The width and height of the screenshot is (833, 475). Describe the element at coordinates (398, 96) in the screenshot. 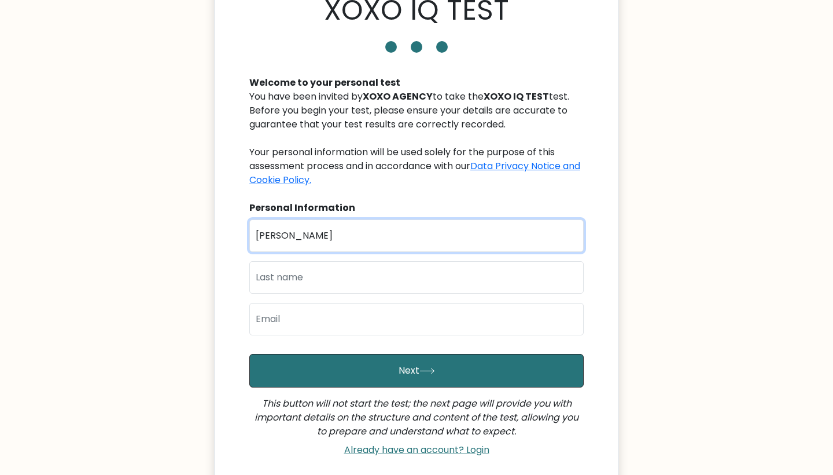

I see `b: XOXO AGENCY` at that location.